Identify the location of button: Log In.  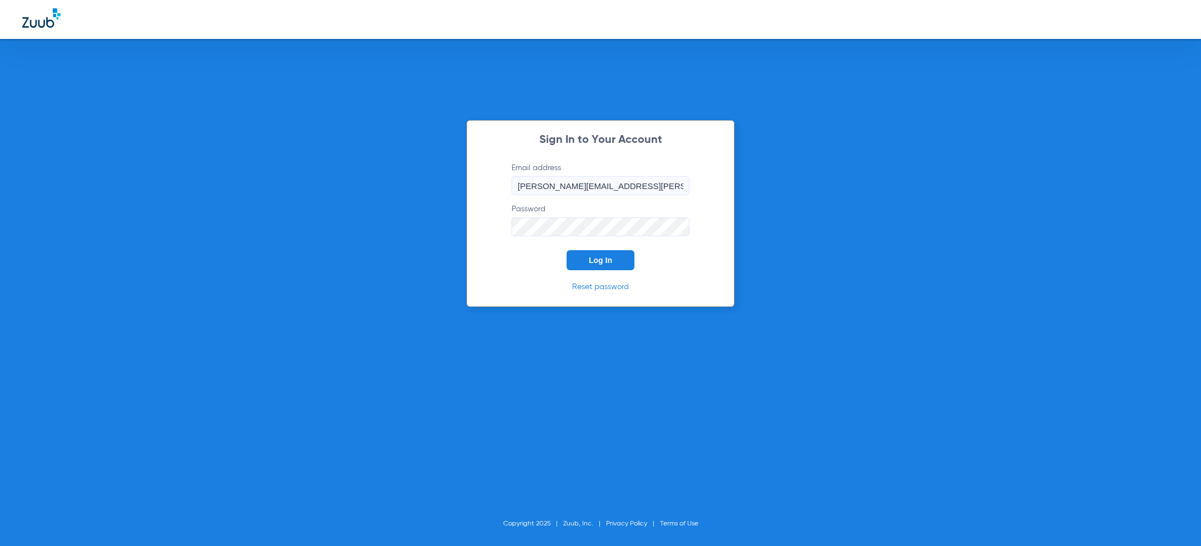
(600, 260).